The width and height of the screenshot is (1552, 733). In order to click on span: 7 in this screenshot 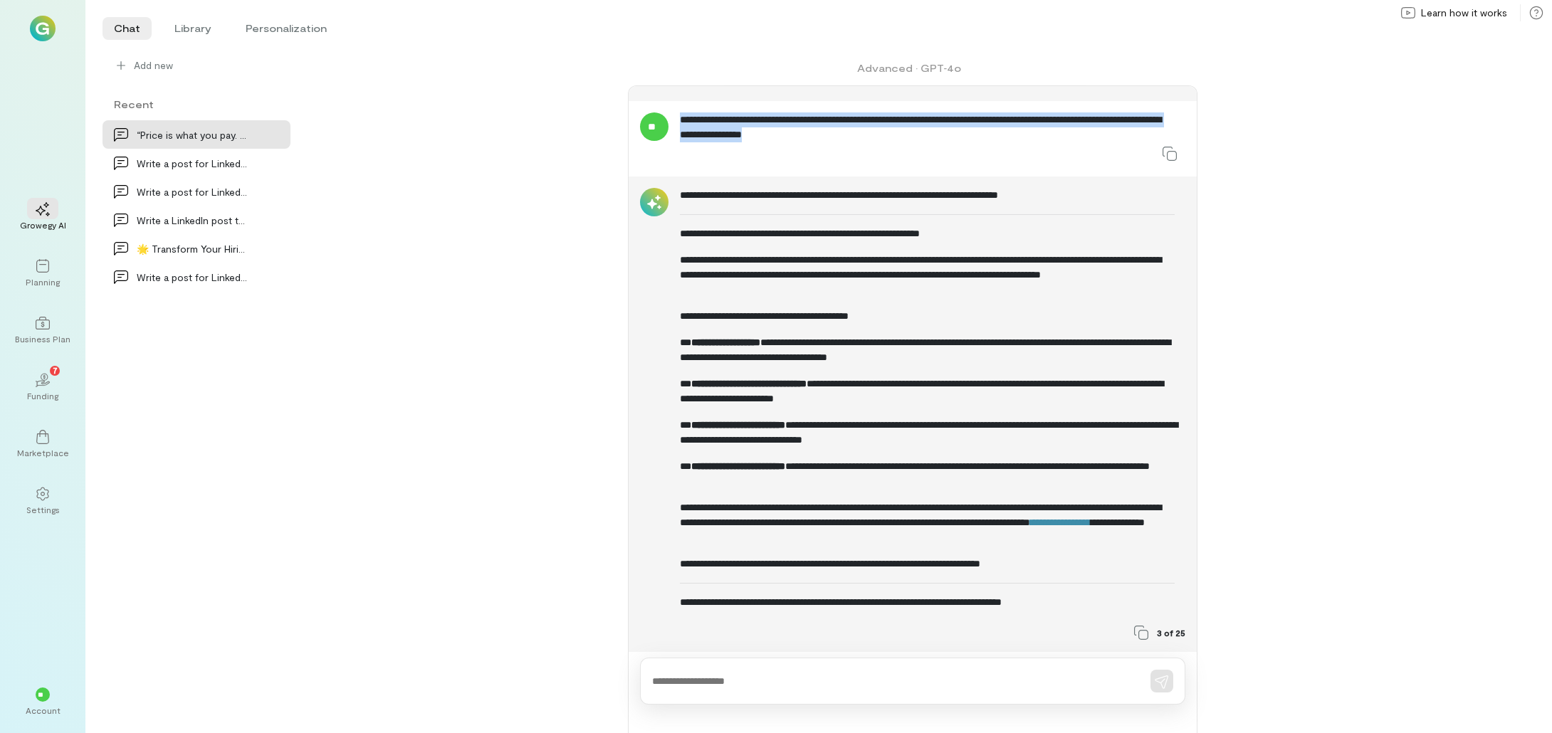, I will do `click(55, 370)`.